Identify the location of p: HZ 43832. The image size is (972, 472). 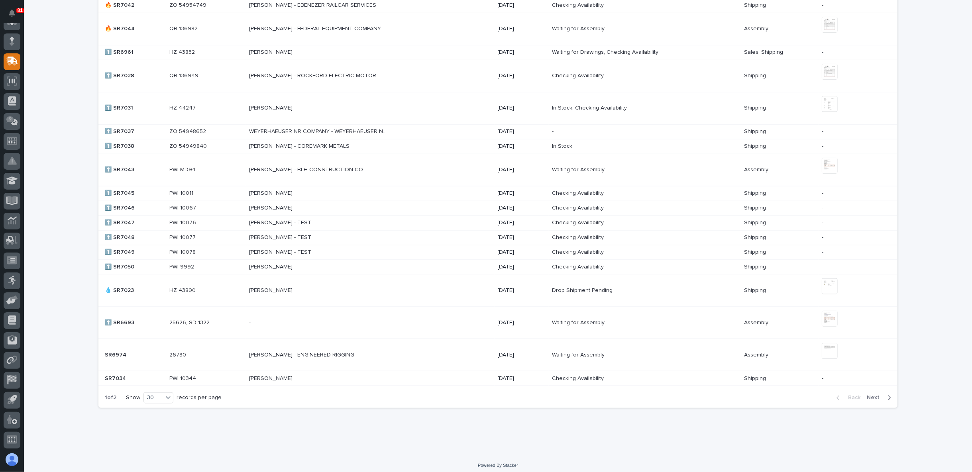
(183, 51).